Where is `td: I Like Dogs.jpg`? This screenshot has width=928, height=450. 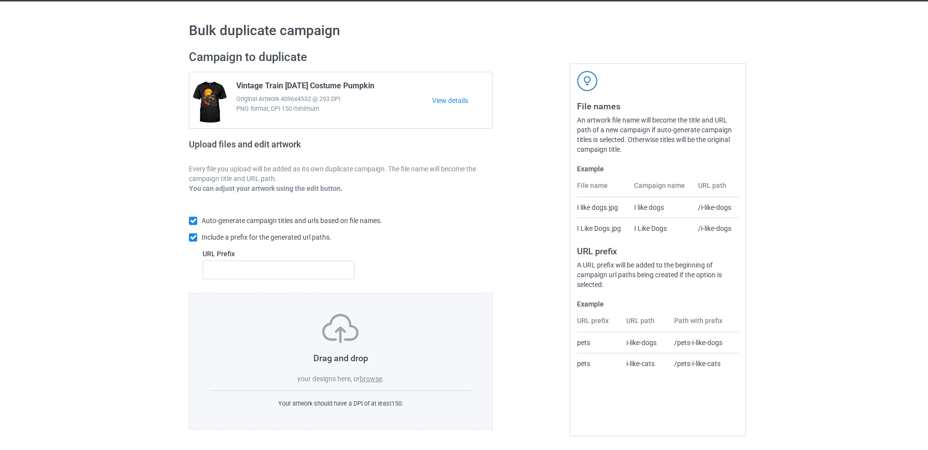 td: I Like Dogs.jpg is located at coordinates (602, 228).